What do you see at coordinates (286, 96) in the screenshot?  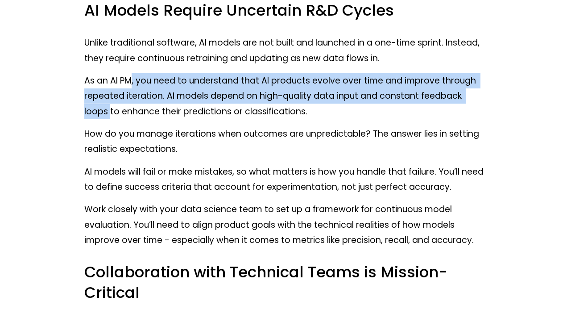 I see `p: As an AI PM, you need to understand that AI products evolve over time and improve through repeate...` at bounding box center [286, 96].